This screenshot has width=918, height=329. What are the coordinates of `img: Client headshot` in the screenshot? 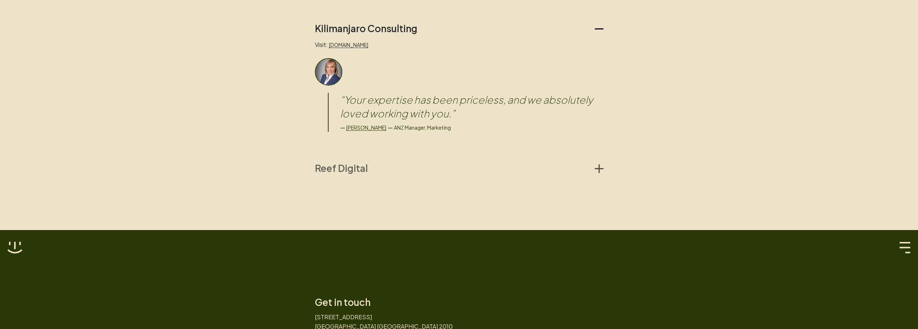 It's located at (329, 72).